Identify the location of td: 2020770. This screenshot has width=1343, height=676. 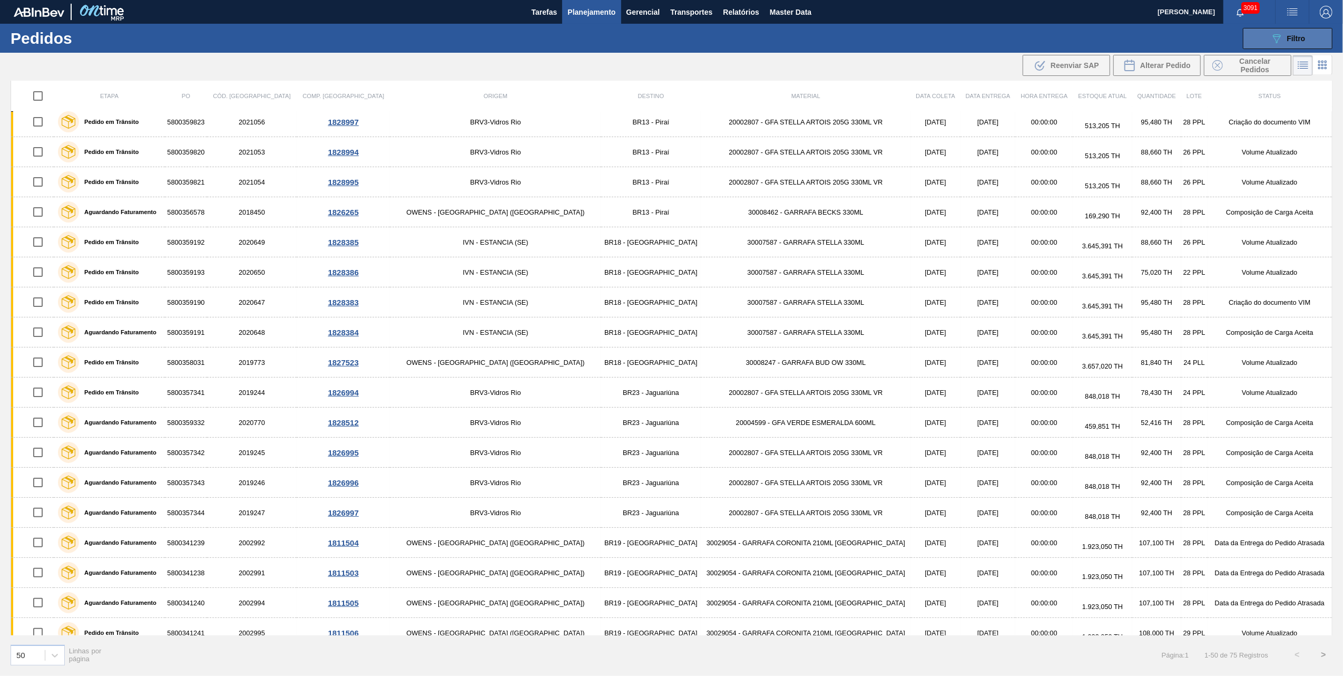
(252, 422).